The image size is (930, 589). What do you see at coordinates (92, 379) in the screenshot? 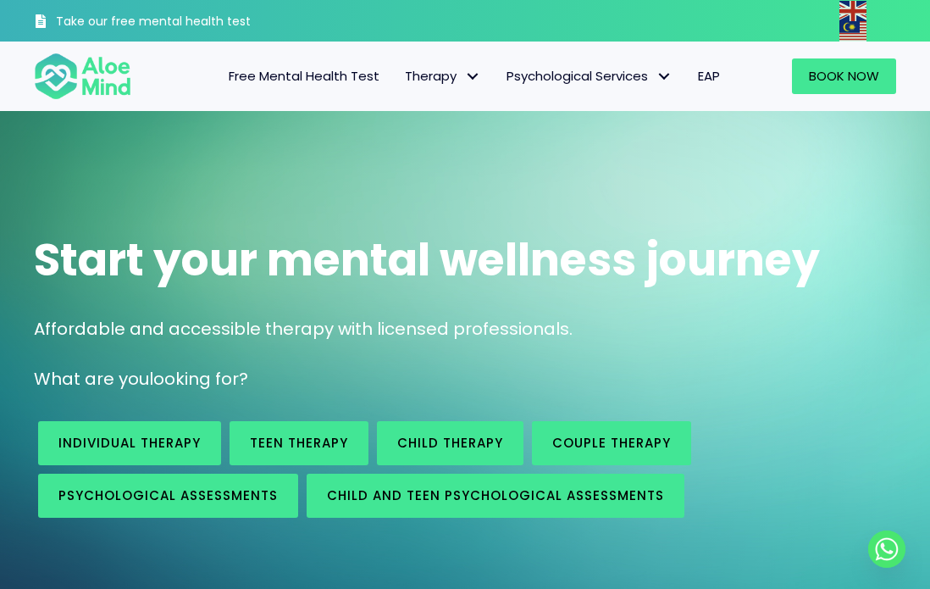
I see `span: What are you` at bounding box center [92, 379].